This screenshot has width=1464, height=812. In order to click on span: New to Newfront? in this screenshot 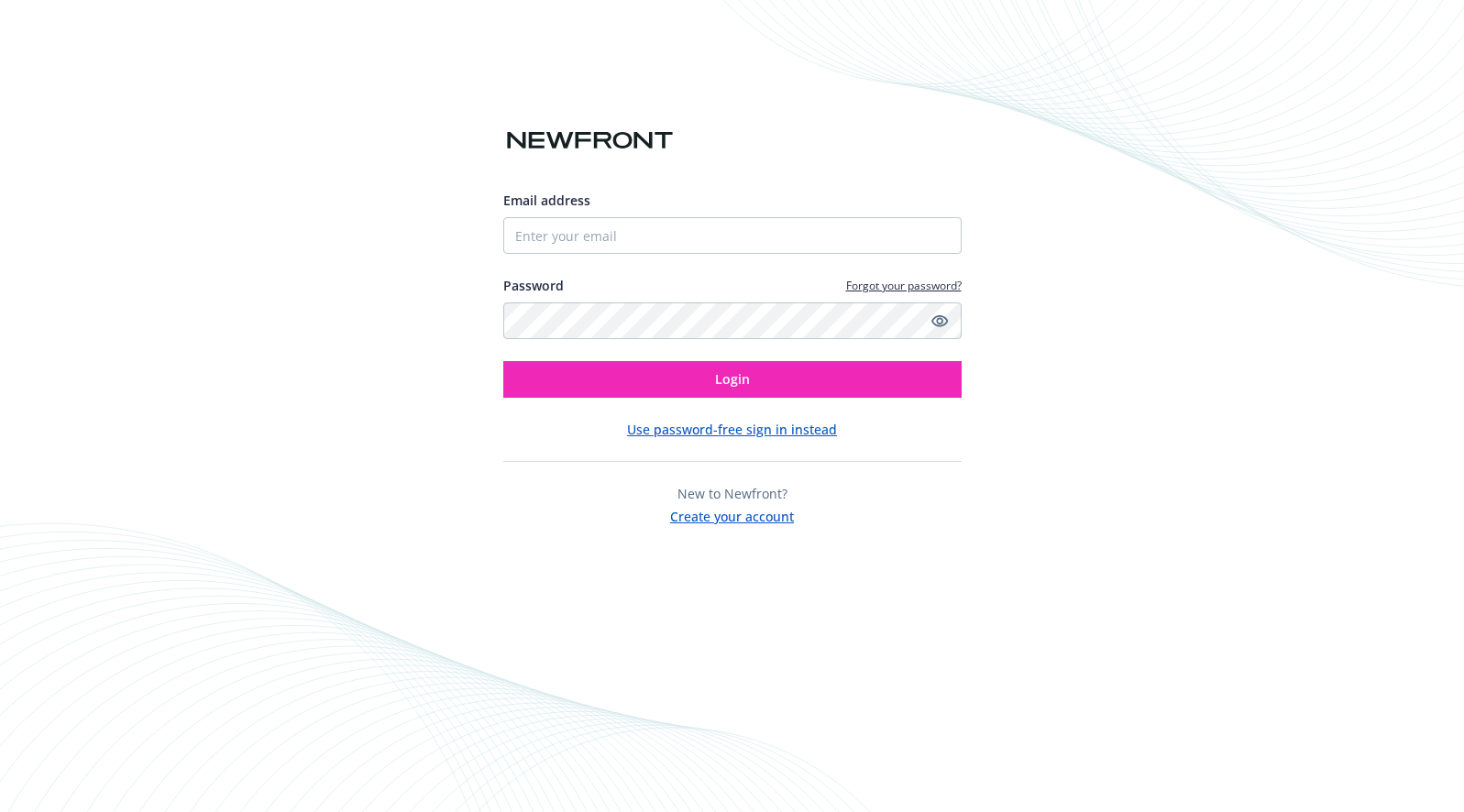, I will do `click(732, 493)`.